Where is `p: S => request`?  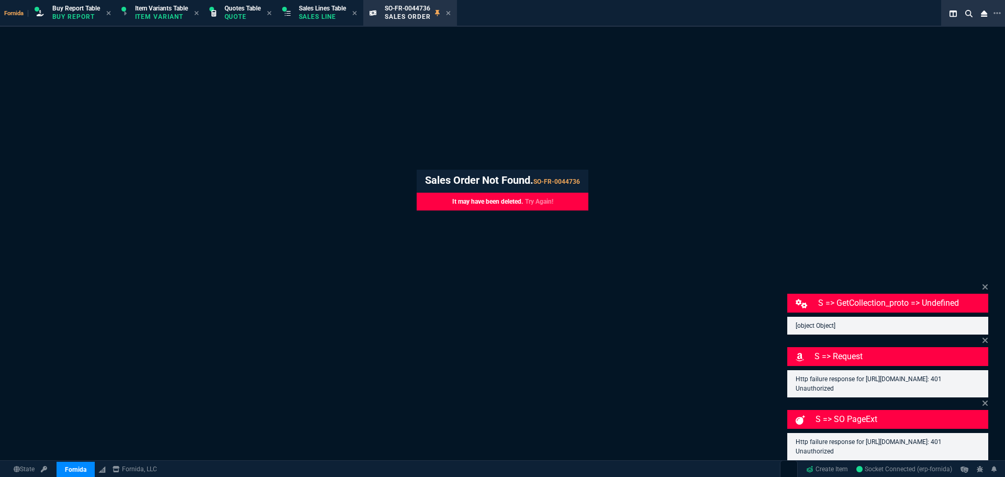 p: S => request is located at coordinates (900, 356).